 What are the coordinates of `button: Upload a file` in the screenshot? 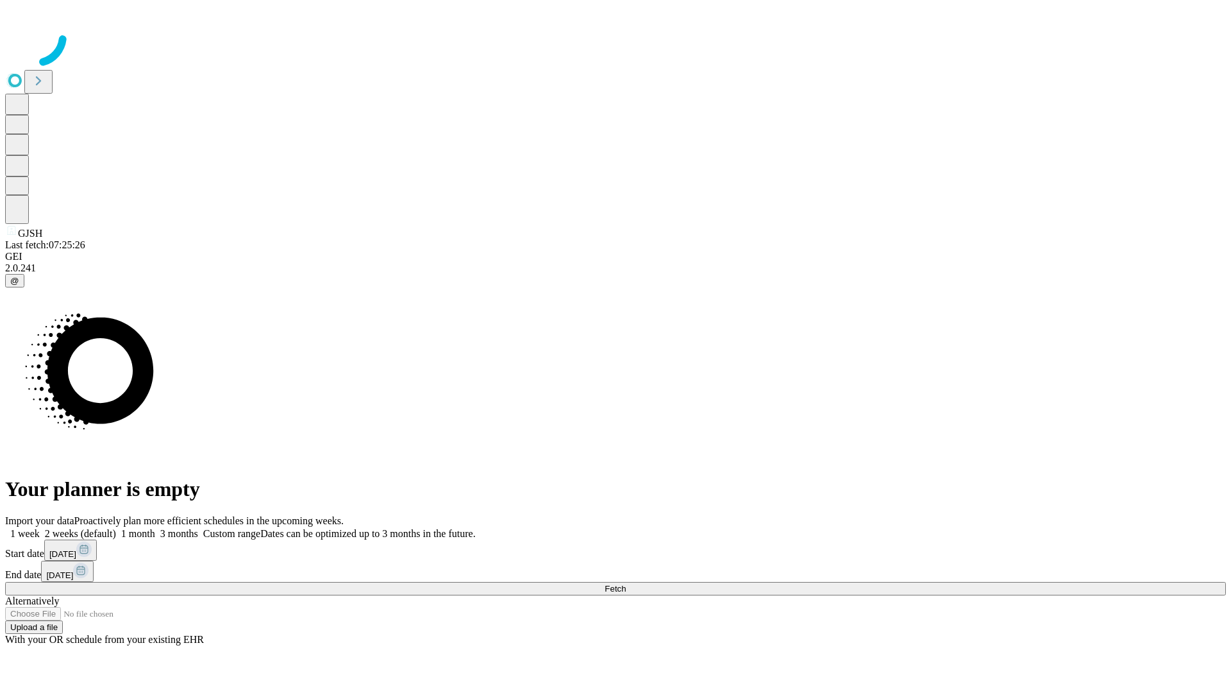 It's located at (34, 627).